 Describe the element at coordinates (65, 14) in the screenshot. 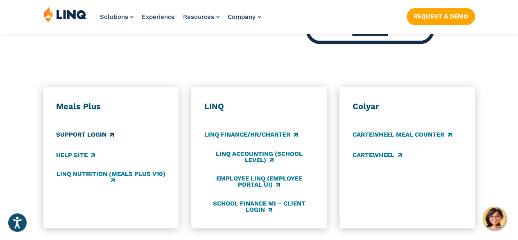

I see `img: LINQ | K‑12 Software` at that location.